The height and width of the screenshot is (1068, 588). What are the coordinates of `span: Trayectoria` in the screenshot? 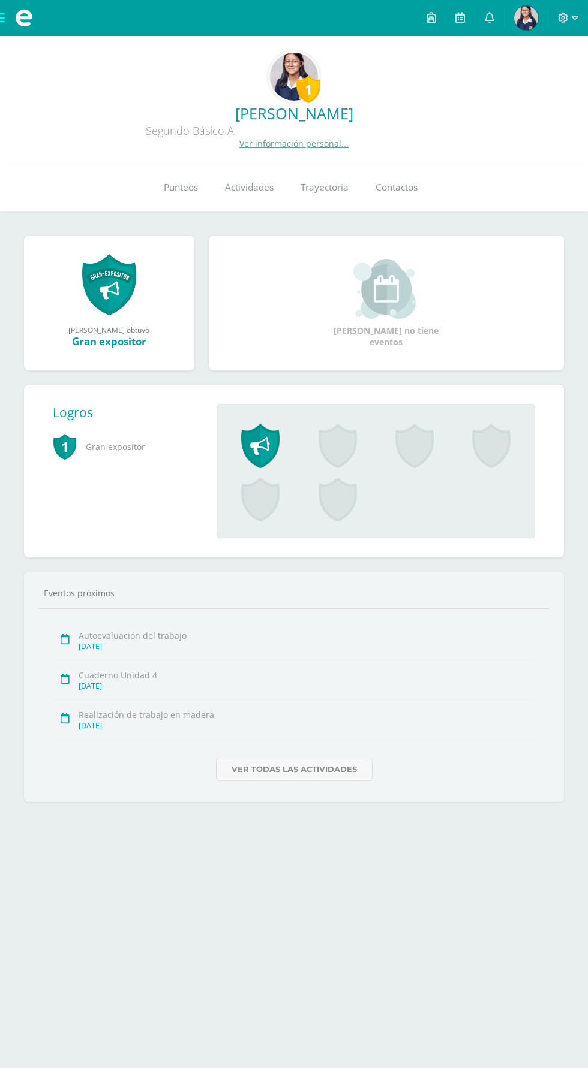 It's located at (324, 187).